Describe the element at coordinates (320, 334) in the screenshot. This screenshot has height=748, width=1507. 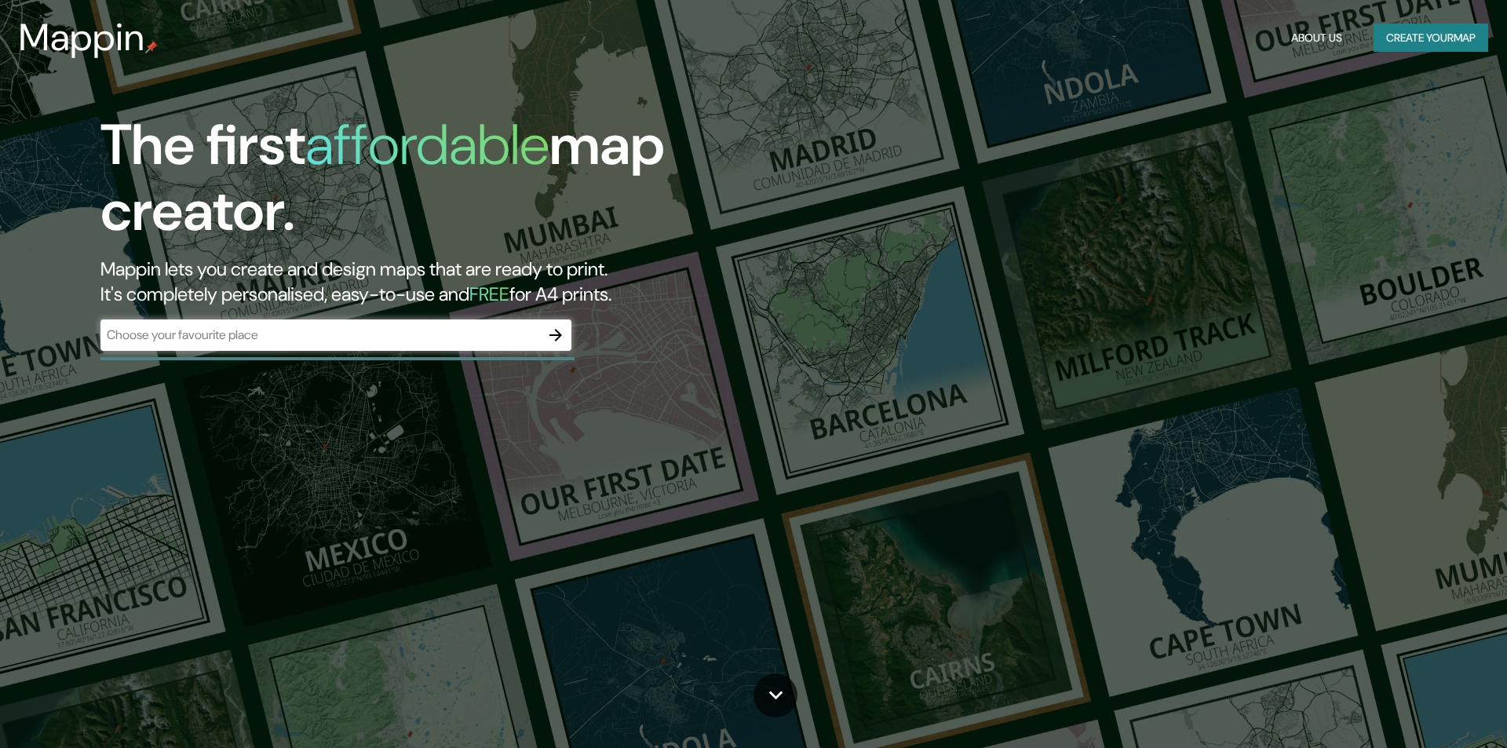
I see `input: Choose your favourite place` at that location.